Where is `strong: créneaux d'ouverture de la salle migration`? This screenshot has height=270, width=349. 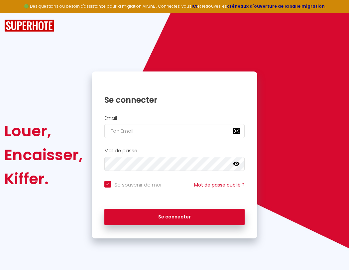
strong: créneaux d'ouverture de la salle migration is located at coordinates (276, 6).